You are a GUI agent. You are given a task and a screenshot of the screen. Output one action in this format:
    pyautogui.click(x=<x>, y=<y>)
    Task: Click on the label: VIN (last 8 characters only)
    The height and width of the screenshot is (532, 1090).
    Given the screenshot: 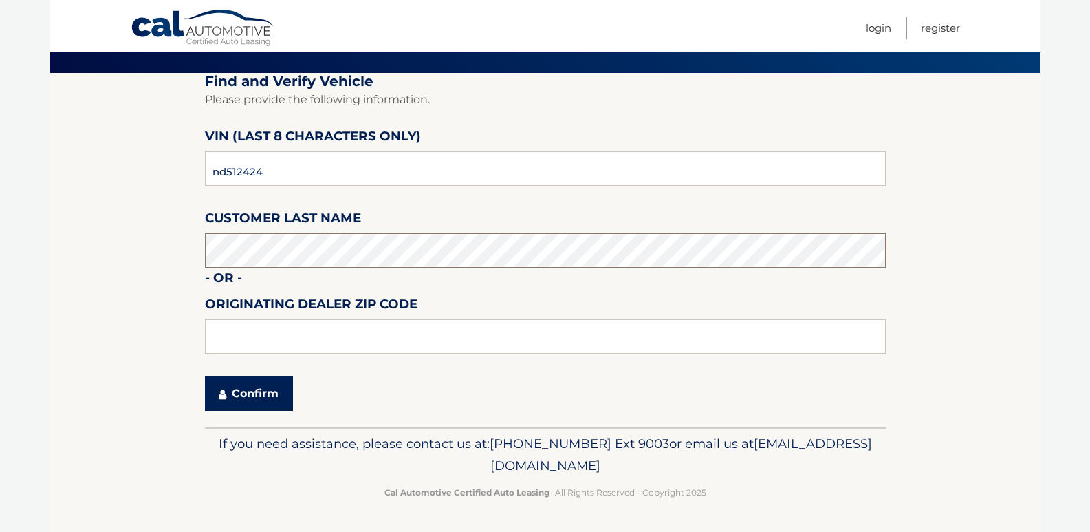 What is the action you would take?
    pyautogui.click(x=313, y=138)
    